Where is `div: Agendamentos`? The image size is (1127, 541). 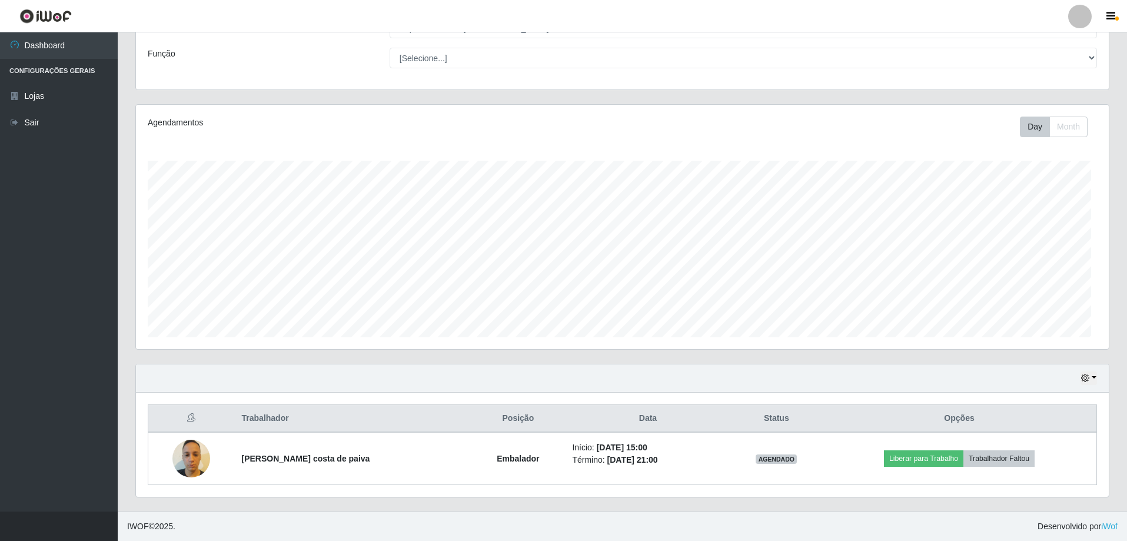
div: Agendamentos is located at coordinates (340, 122).